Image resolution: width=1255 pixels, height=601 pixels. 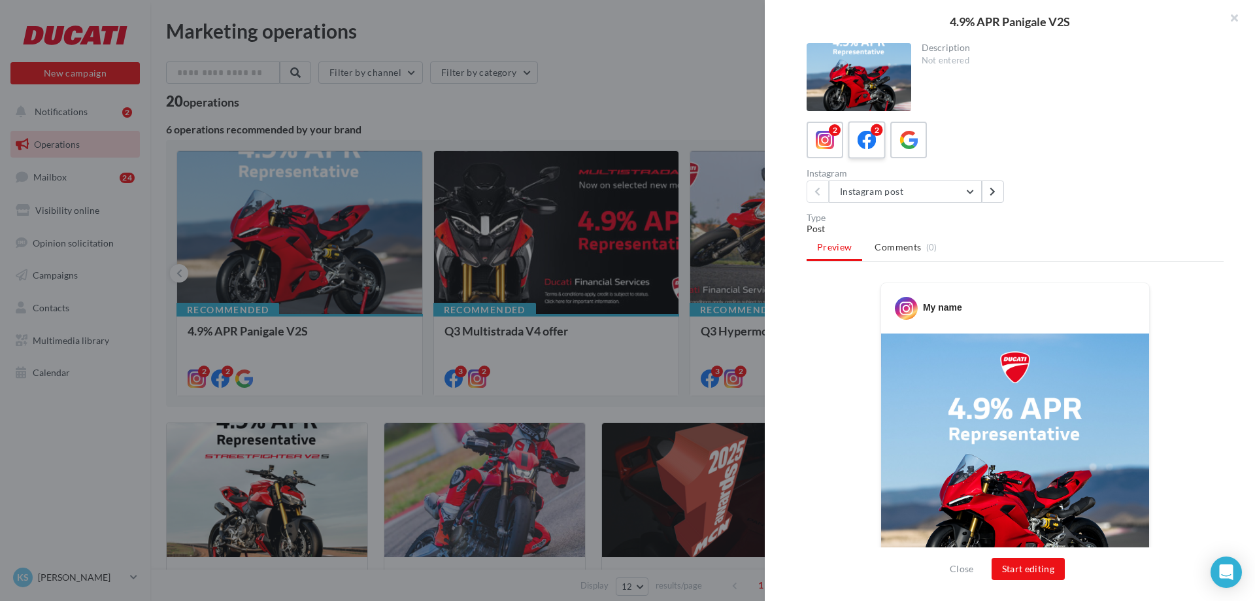 I want to click on button: Start editing, so click(x=1028, y=569).